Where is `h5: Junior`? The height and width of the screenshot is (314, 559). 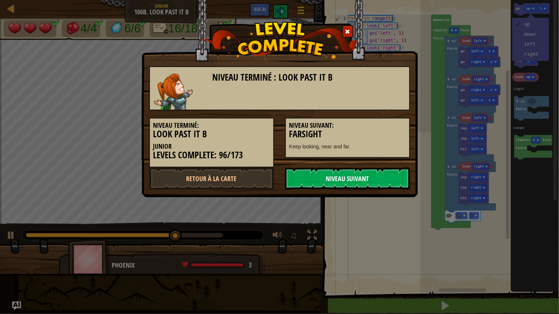
h5: Junior is located at coordinates (211, 147).